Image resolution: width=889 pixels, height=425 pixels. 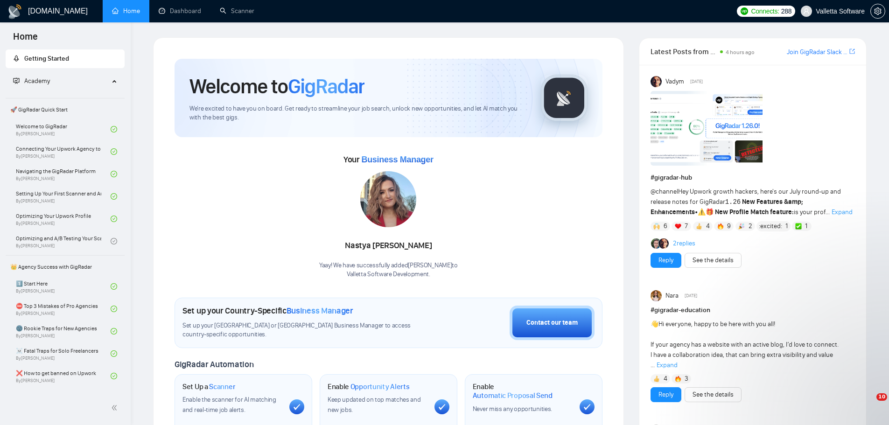 What do you see at coordinates (513, 409) in the screenshot?
I see `span: Never miss any opportunities.` at bounding box center [513, 409].